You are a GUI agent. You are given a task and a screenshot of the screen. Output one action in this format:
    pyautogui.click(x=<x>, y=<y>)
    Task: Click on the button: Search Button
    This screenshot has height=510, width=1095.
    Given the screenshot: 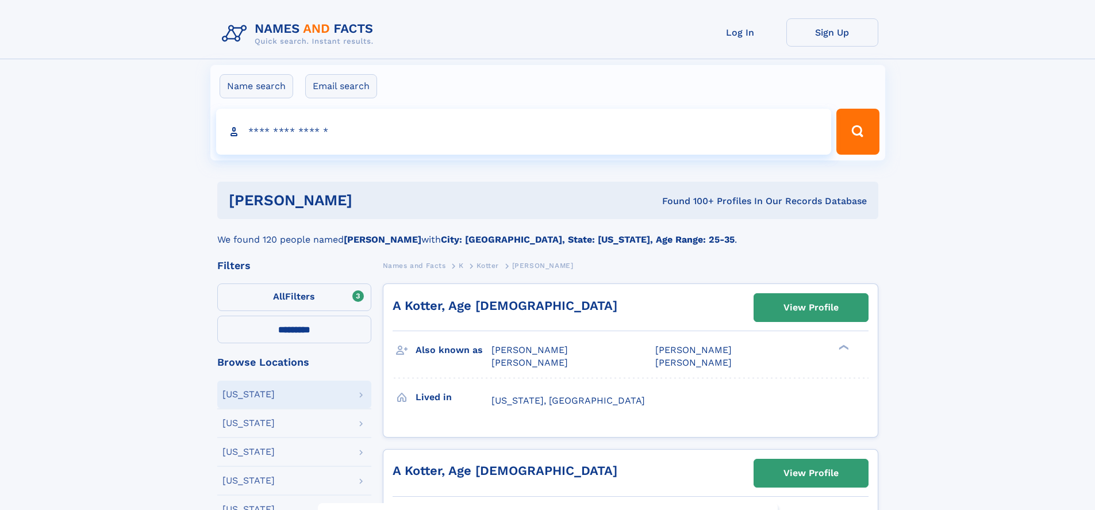 What is the action you would take?
    pyautogui.click(x=858, y=132)
    